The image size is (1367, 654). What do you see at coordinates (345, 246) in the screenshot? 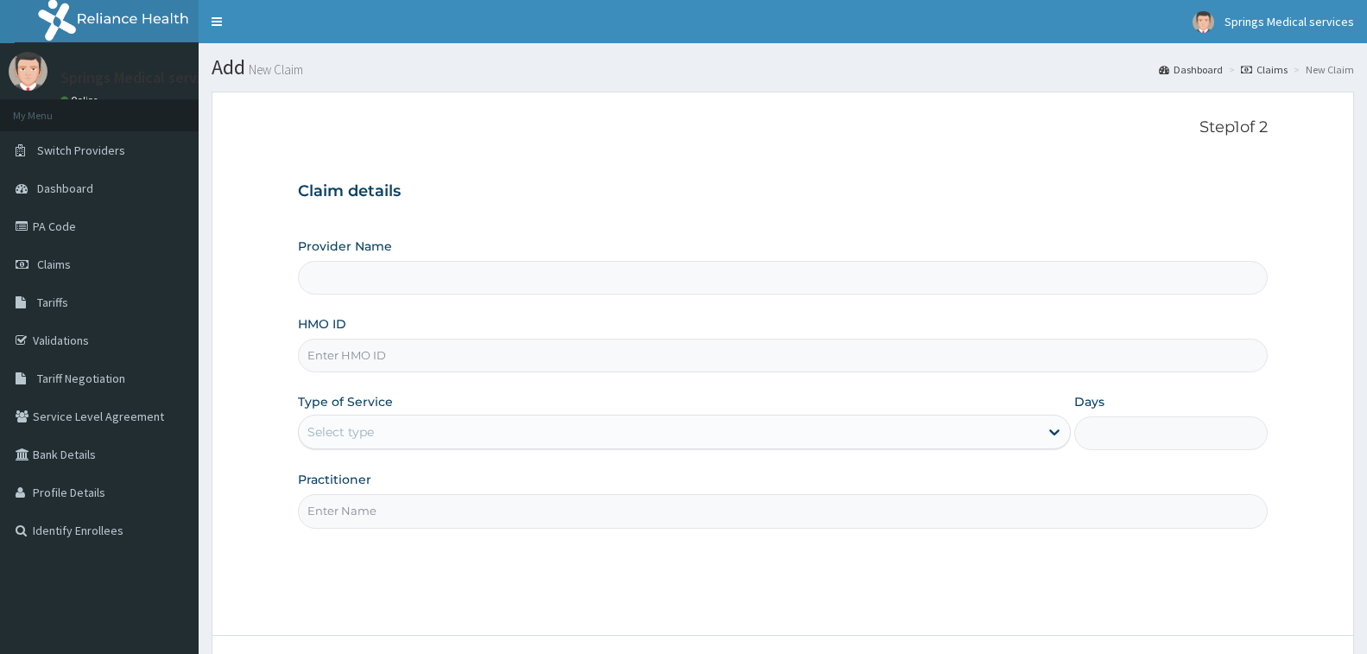
I see `label: Provider Name` at bounding box center [345, 246].